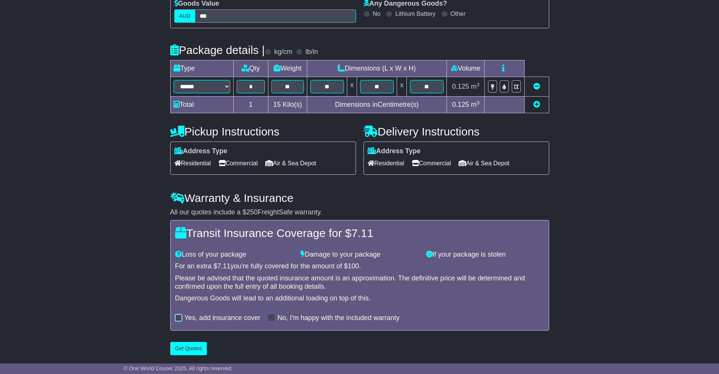 Image resolution: width=719 pixels, height=374 pixels. What do you see at coordinates (311, 52) in the screenshot?
I see `label: lb/in` at bounding box center [311, 52].